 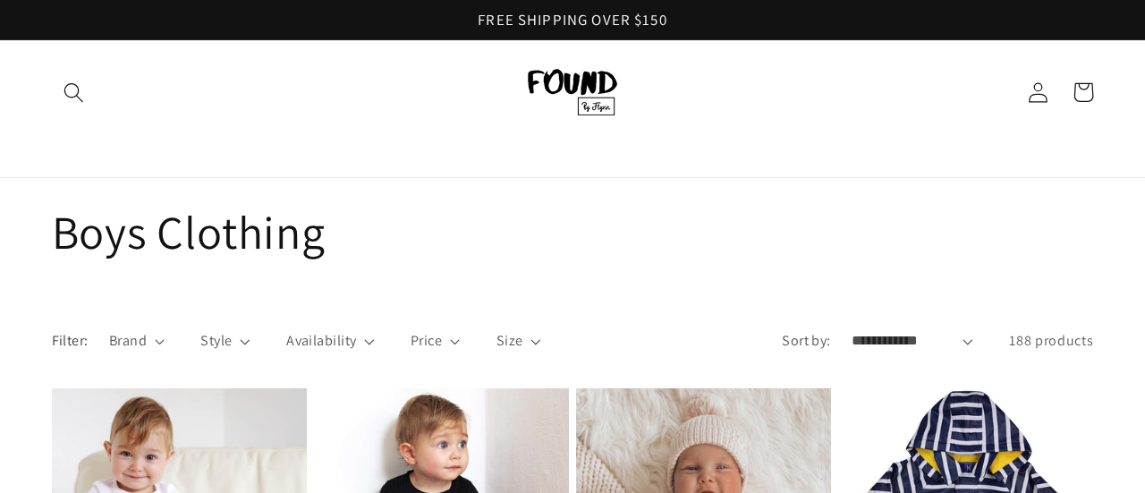 I want to click on summary: Search, so click(x=74, y=92).